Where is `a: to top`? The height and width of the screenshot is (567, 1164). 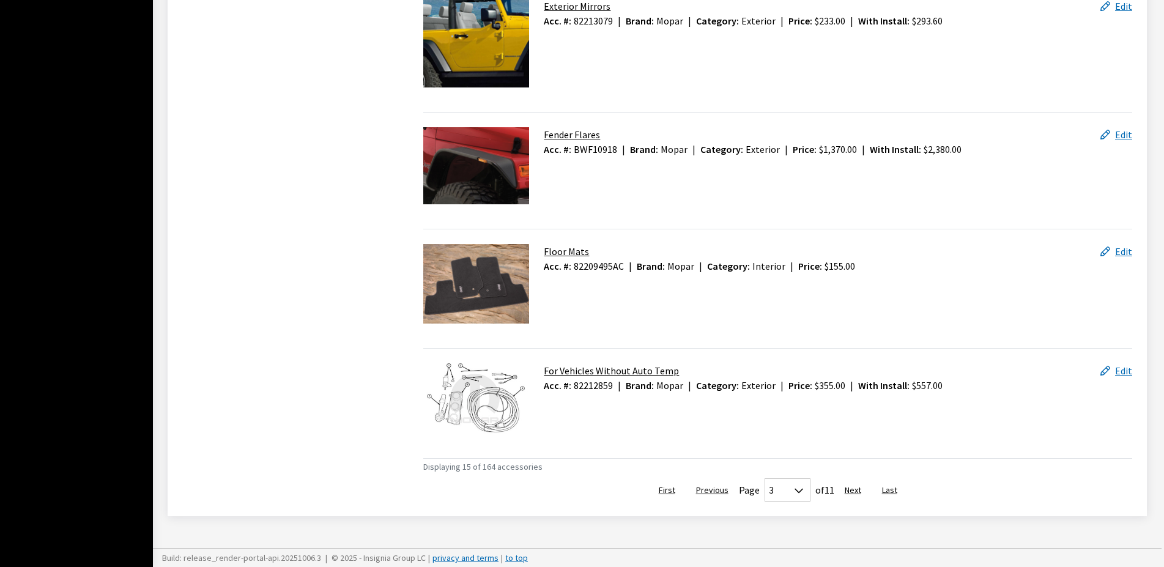
a: to top is located at coordinates (516, 558).